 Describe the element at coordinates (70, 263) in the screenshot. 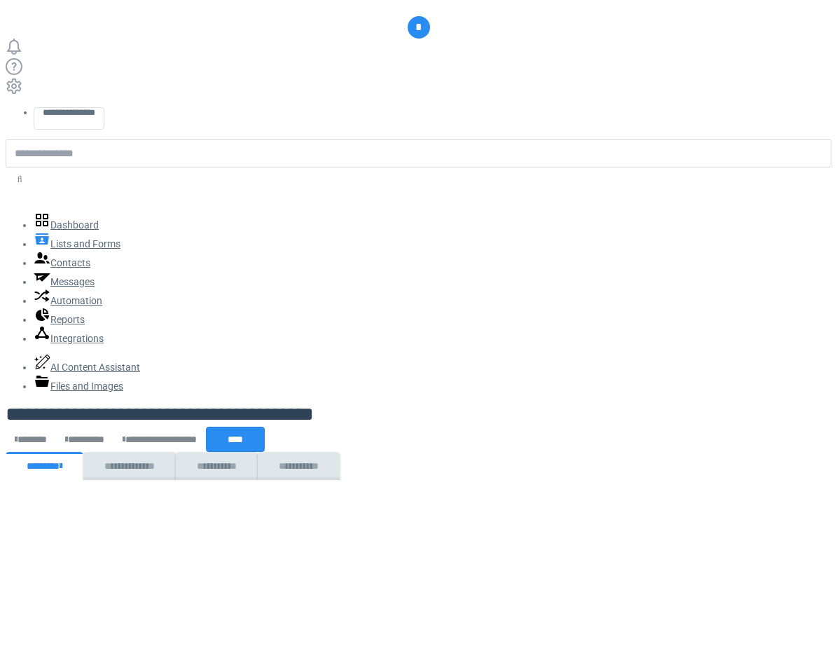

I see `span: Contacts` at that location.